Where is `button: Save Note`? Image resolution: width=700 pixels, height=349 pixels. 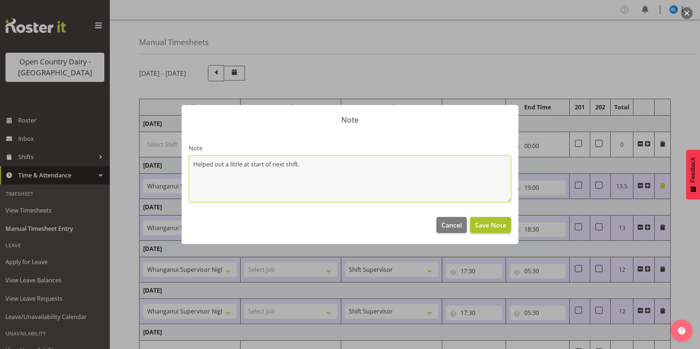 button: Save Note is located at coordinates (490, 225).